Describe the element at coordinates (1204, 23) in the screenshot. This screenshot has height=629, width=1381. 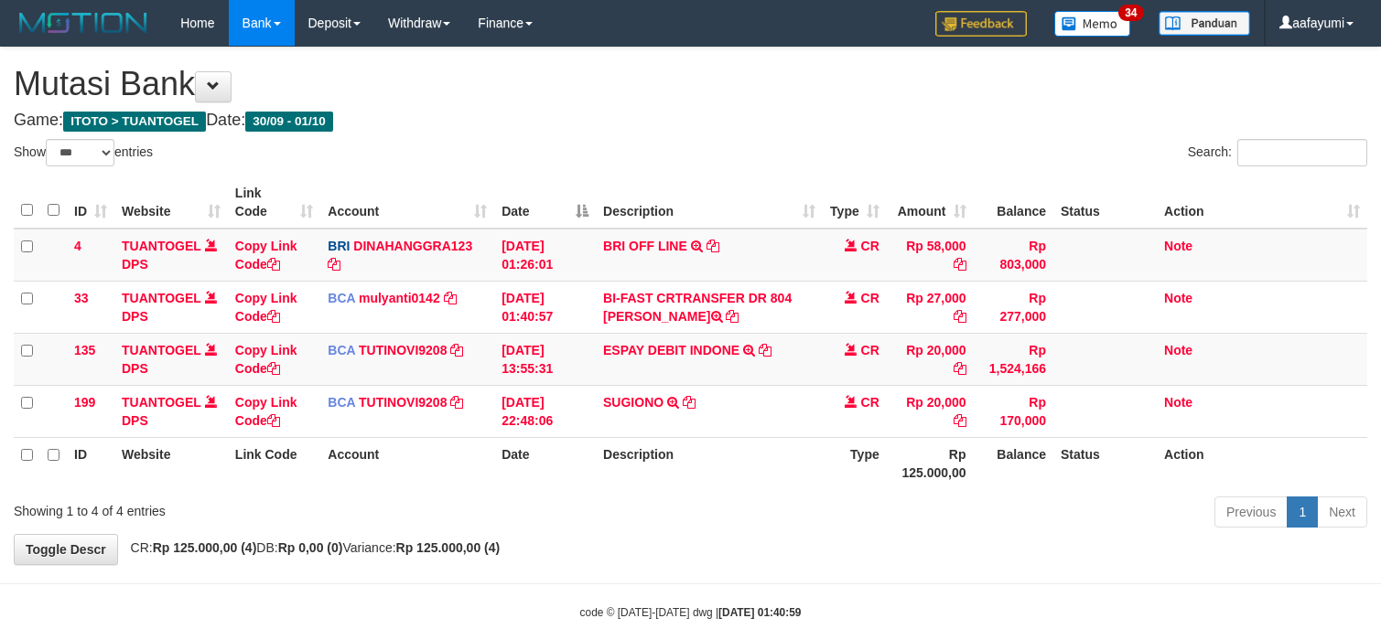
I see `img: panduan.png` at that location.